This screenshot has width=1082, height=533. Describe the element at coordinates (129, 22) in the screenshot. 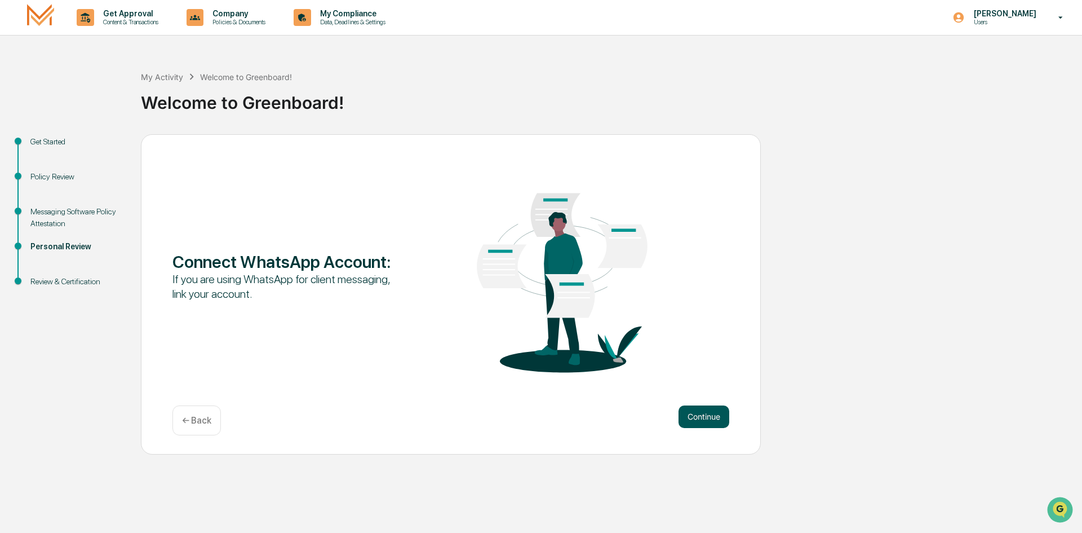

I see `p: Content & Transactions` at that location.